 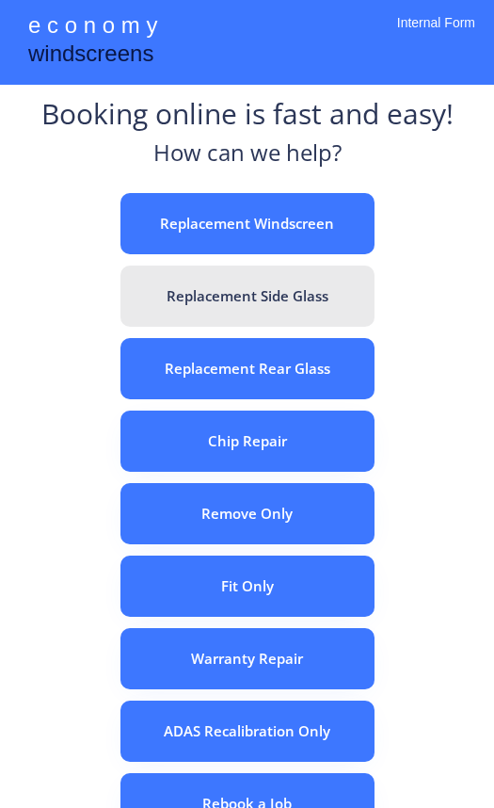 I want to click on div: e c o n o m y, so click(x=92, y=27).